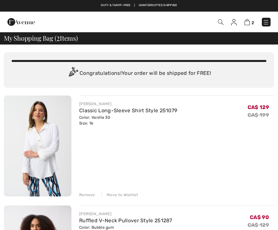 Image resolution: width=278 pixels, height=230 pixels. I want to click on span: My Shopping Bag ( Items), so click(41, 38).